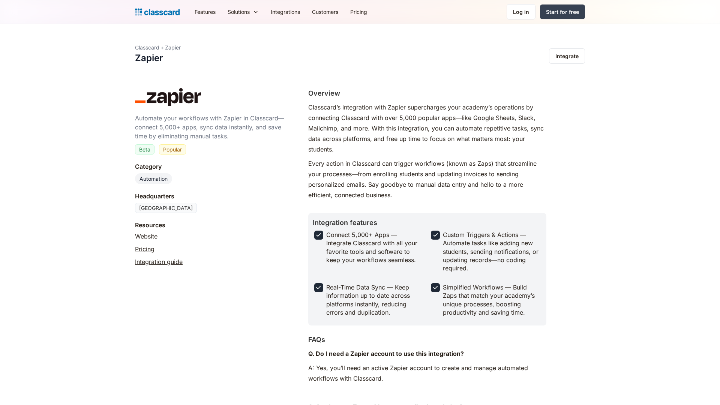 This screenshot has width=720, height=405. Describe the element at coordinates (147, 47) in the screenshot. I see `div: Classcard` at that location.